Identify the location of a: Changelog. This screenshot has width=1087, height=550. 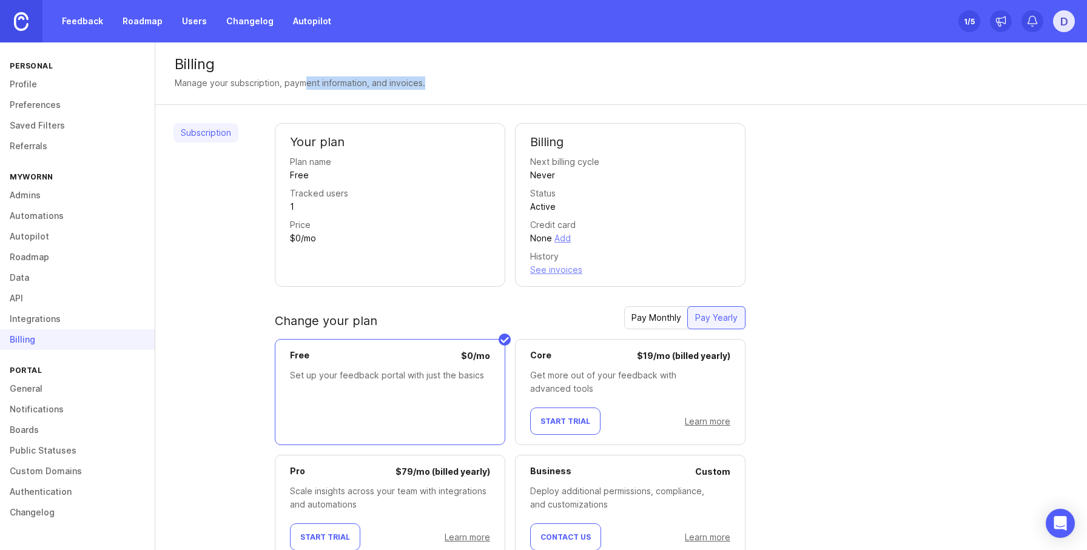
(250, 21).